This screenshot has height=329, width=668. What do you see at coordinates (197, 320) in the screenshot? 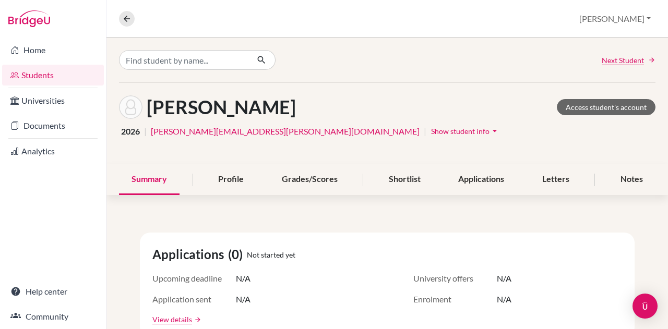
I see `a: arrow_forward` at bounding box center [197, 320].